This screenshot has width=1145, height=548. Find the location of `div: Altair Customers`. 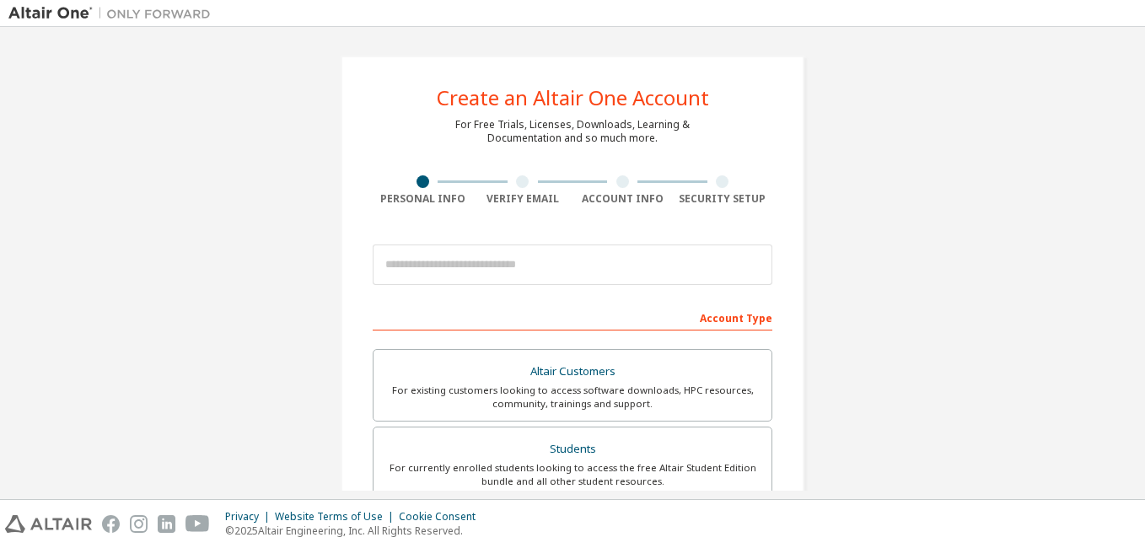

div: Altair Customers is located at coordinates (572, 372).